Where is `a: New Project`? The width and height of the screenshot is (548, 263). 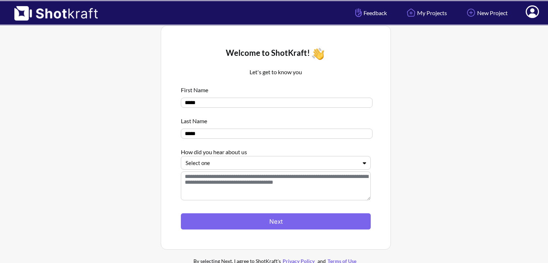
a: New Project is located at coordinates (486, 13).